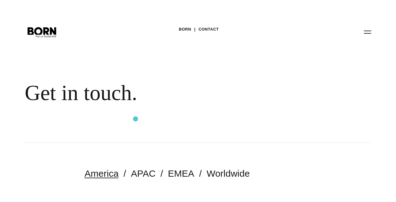  What do you see at coordinates (185, 29) in the screenshot?
I see `a: BORN` at bounding box center [185, 29].